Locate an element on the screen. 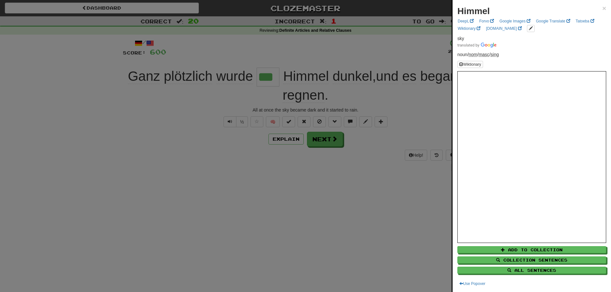 This screenshot has height=292, width=611. button: Collection Sentences is located at coordinates (531, 260).